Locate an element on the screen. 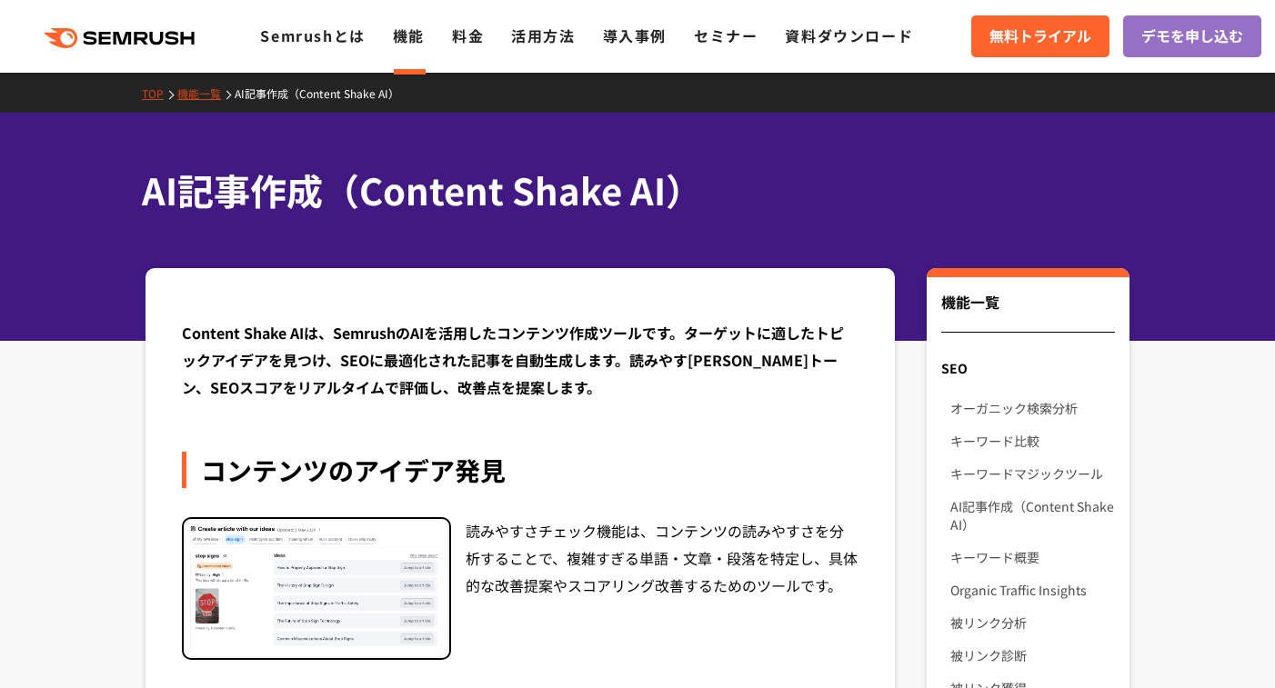 The height and width of the screenshot is (688, 1275). a: 無料トライアル is located at coordinates (1040, 36).